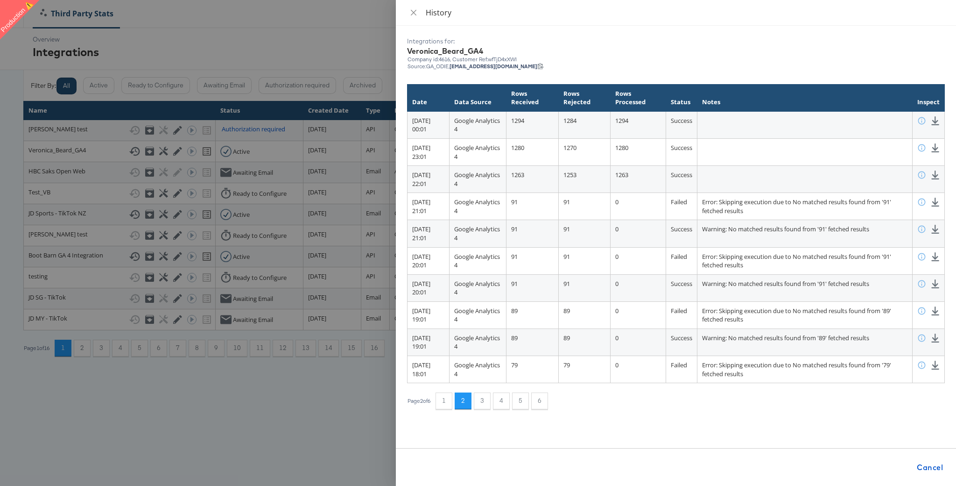 This screenshot has width=956, height=486. What do you see at coordinates (521, 401) in the screenshot?
I see `button: 5` at bounding box center [521, 401].